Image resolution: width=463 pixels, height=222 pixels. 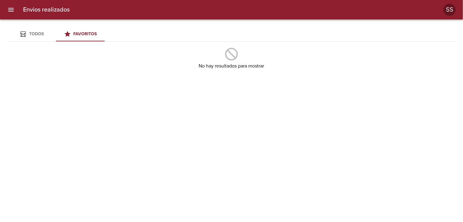 I want to click on button: menu, so click(x=11, y=10).